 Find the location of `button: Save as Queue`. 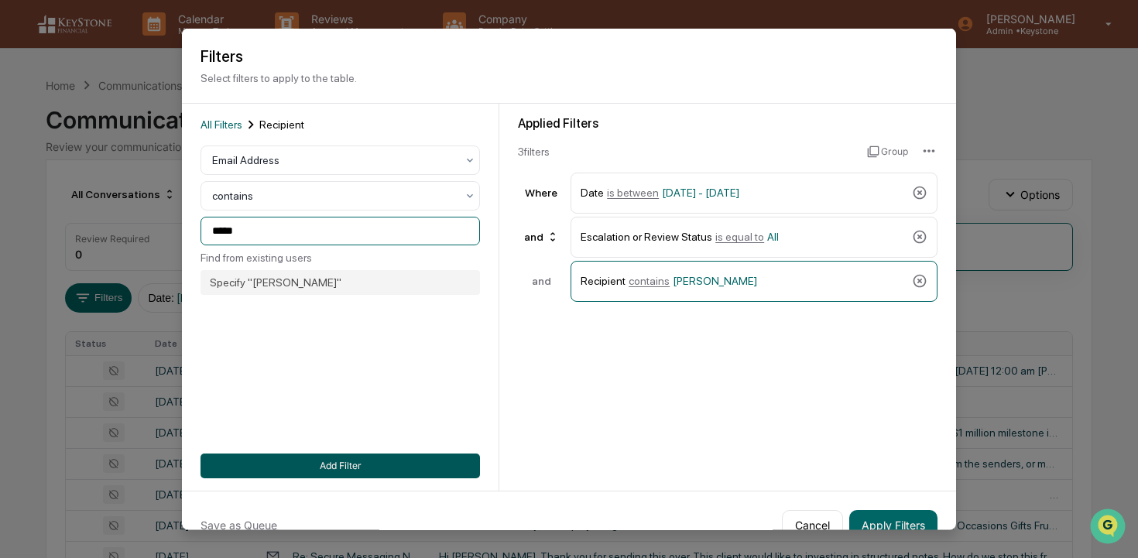

button: Save as Queue is located at coordinates (238, 525).